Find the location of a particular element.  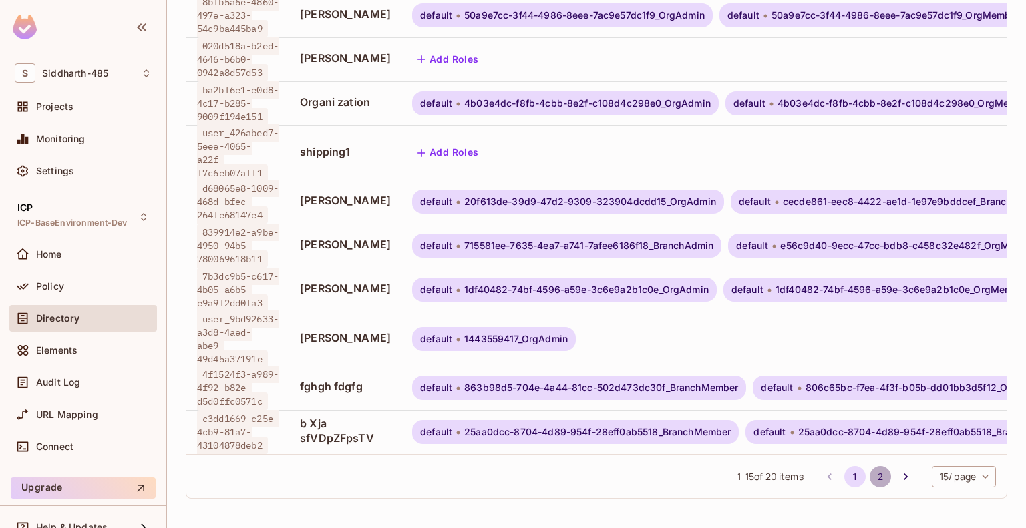

span: 1df40482-74bf-4596-a59e-3c6e9a2b1c0e_OrgAdmin is located at coordinates (586, 290).